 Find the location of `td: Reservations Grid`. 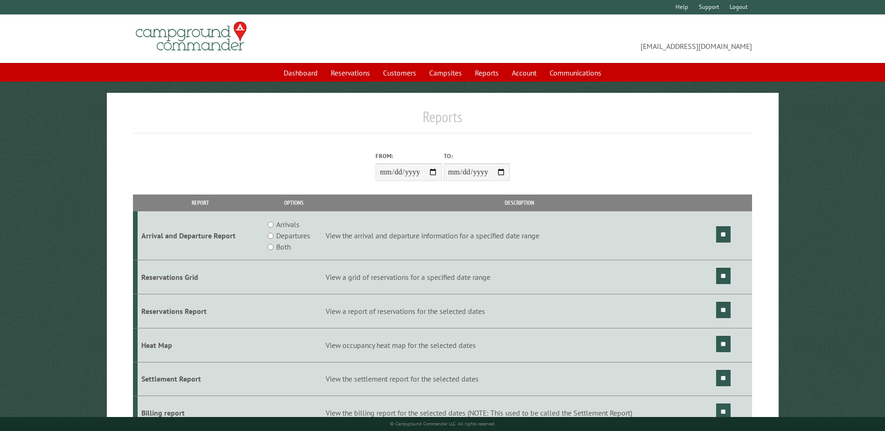

td: Reservations Grid is located at coordinates (200, 277).